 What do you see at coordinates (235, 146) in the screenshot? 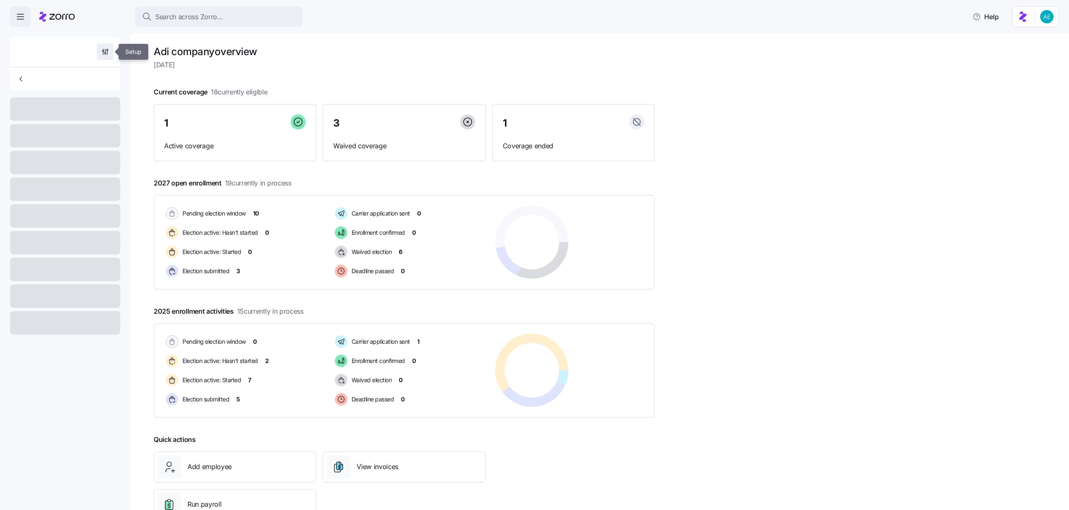
I see `span: Active coverage` at bounding box center [235, 146].